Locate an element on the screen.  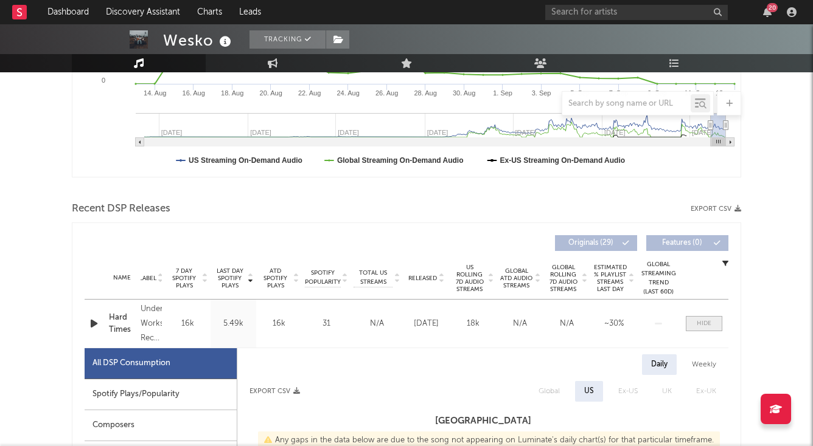
span: Recent DSP Releases is located at coordinates (121, 209).